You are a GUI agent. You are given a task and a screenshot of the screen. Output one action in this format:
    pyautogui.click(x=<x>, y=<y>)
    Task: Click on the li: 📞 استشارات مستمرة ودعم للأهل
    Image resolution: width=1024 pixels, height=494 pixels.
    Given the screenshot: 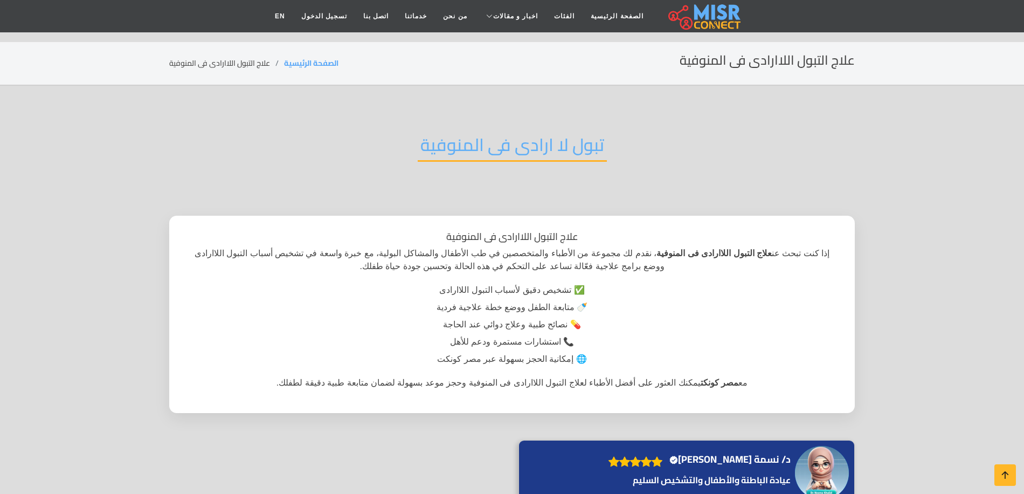 What is the action you would take?
    pyautogui.click(x=512, y=342)
    